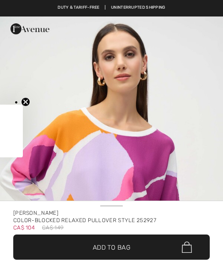  What do you see at coordinates (112, 247) in the screenshot?
I see `span: Add to Bag` at bounding box center [112, 247].